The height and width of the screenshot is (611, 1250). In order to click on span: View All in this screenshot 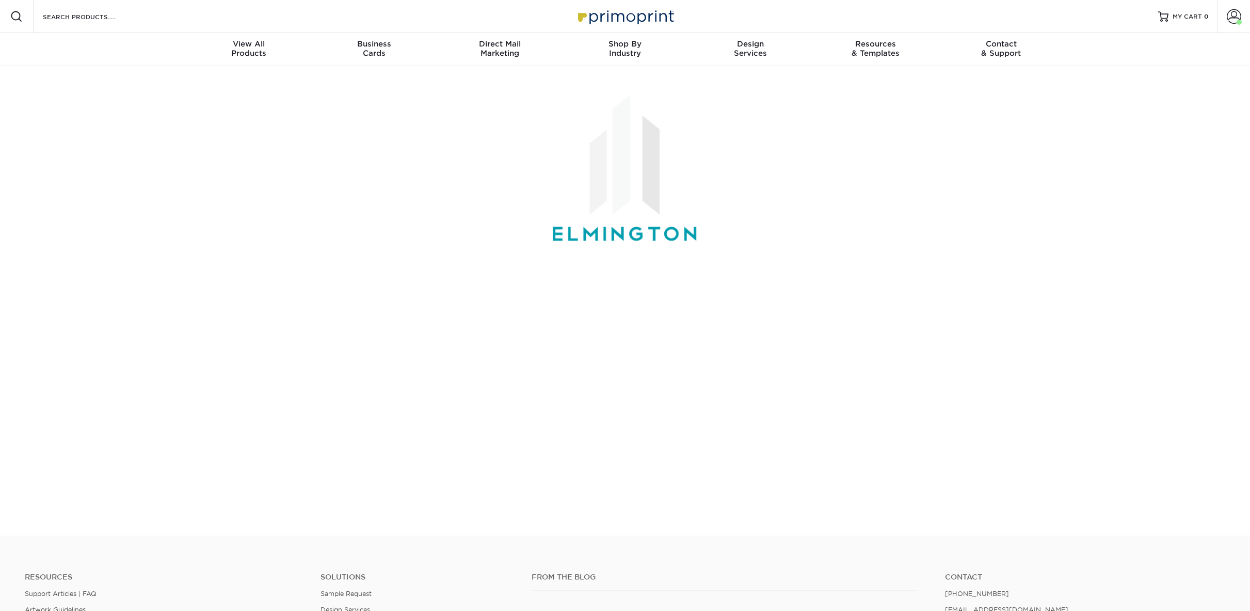, I will do `click(249, 44)`.